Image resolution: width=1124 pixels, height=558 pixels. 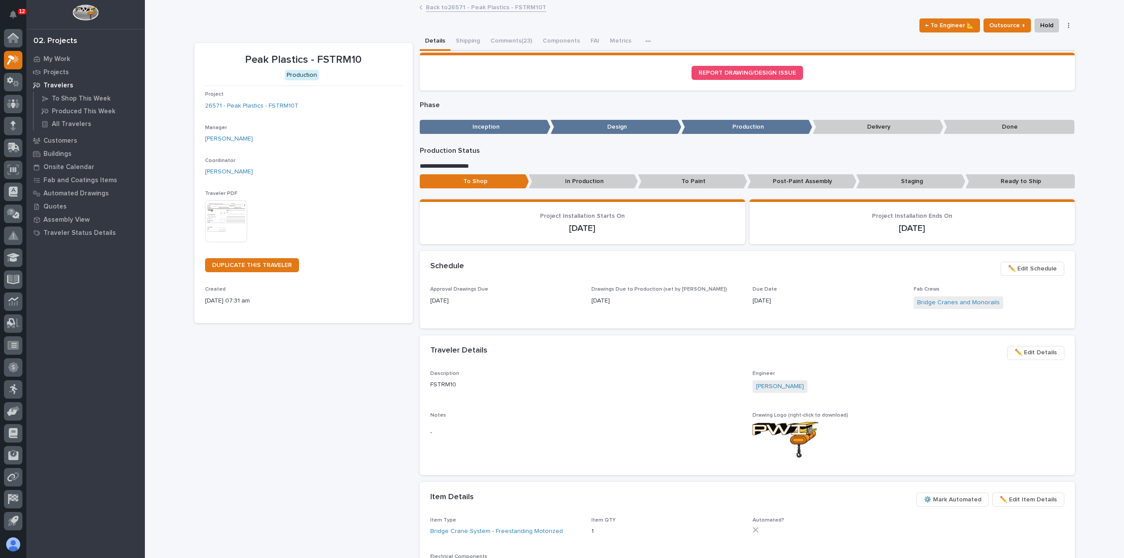 I want to click on h2: Item Details, so click(x=452, y=498).